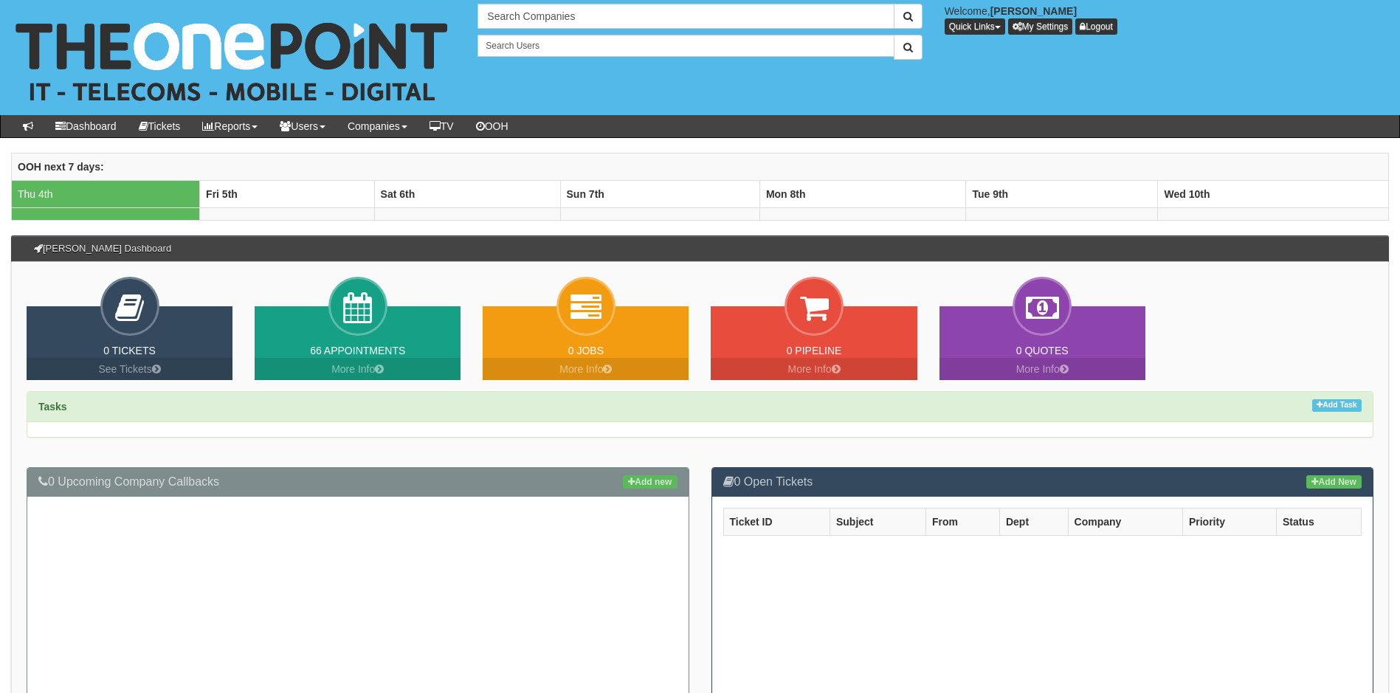  What do you see at coordinates (377, 126) in the screenshot?
I see `a: Companies` at bounding box center [377, 126].